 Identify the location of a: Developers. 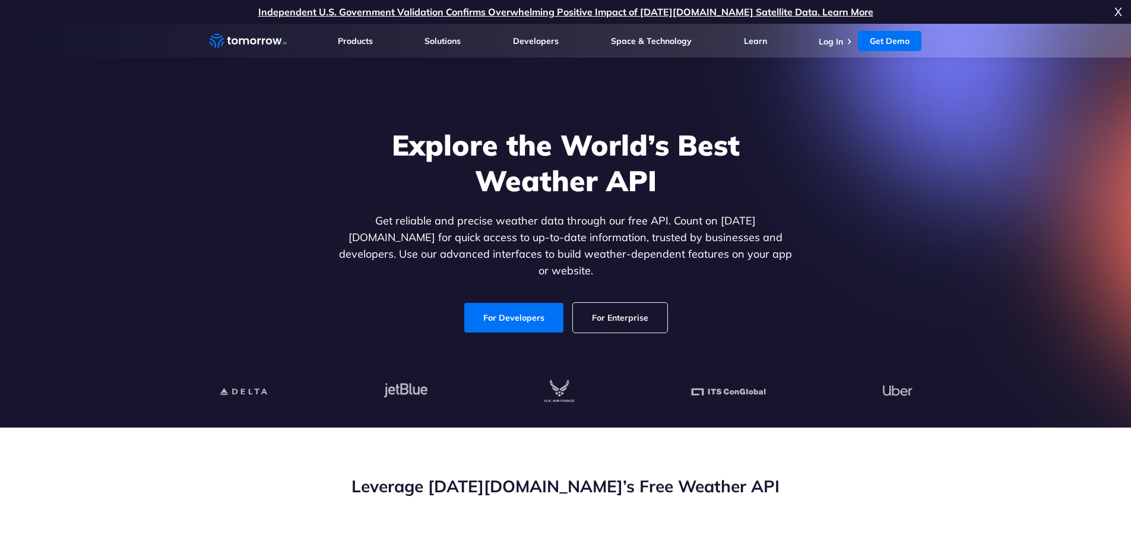
(536, 41).